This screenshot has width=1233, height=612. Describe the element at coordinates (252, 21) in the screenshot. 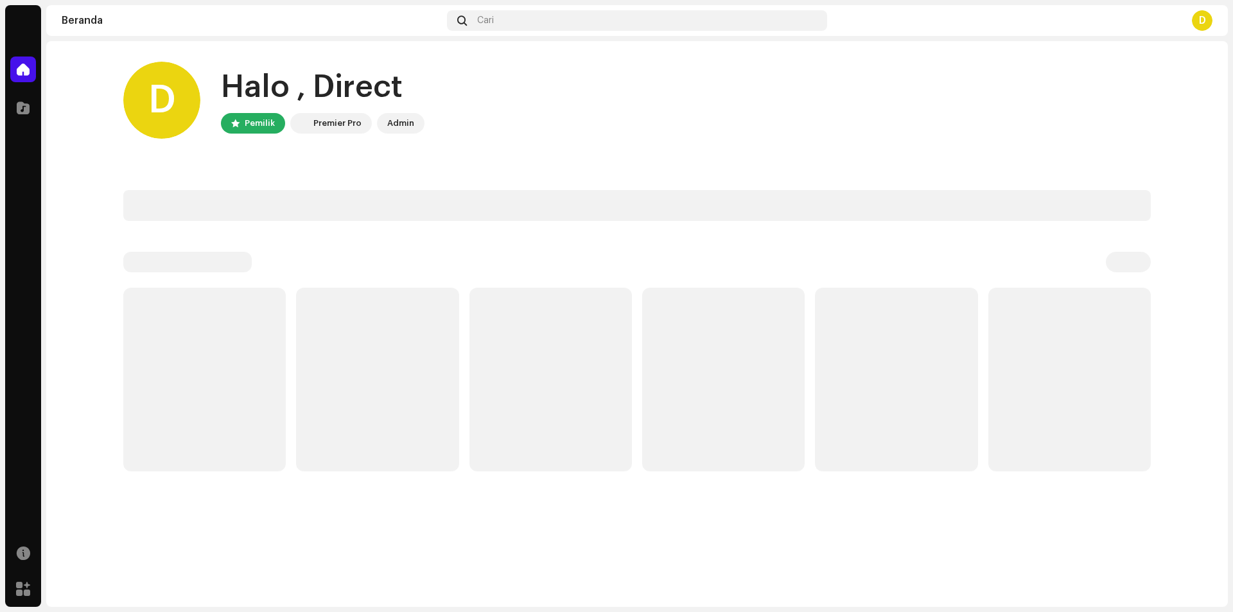

I see `div: Beranda` at that location.